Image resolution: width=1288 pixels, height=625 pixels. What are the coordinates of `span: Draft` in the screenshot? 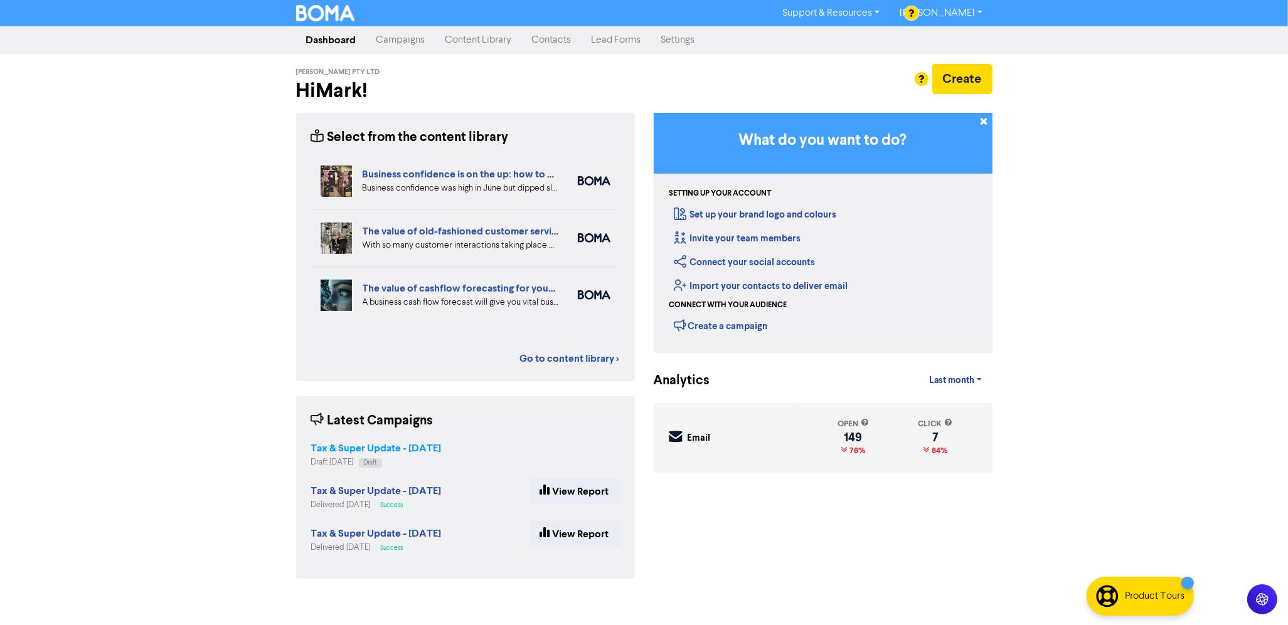 It's located at (370, 463).